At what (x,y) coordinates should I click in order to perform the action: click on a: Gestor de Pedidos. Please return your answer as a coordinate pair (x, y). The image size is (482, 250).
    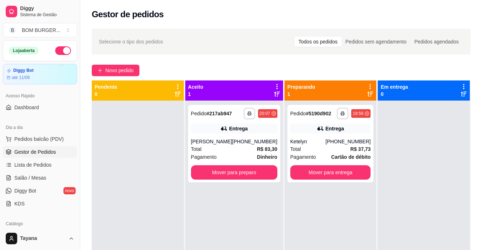
    Looking at the image, I should click on (40, 152).